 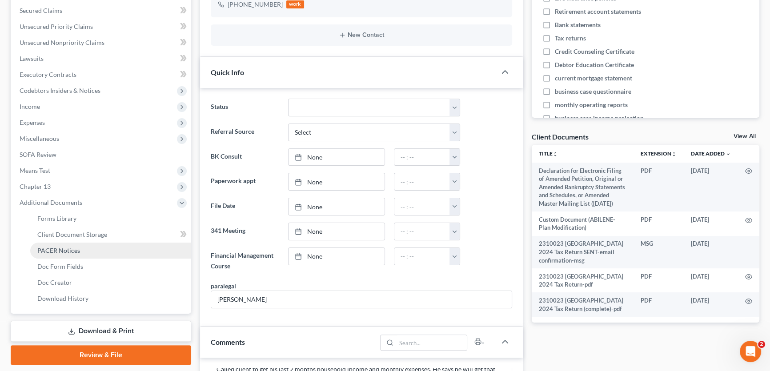 What do you see at coordinates (659, 252) in the screenshot?
I see `td: MSG` at bounding box center [659, 252].